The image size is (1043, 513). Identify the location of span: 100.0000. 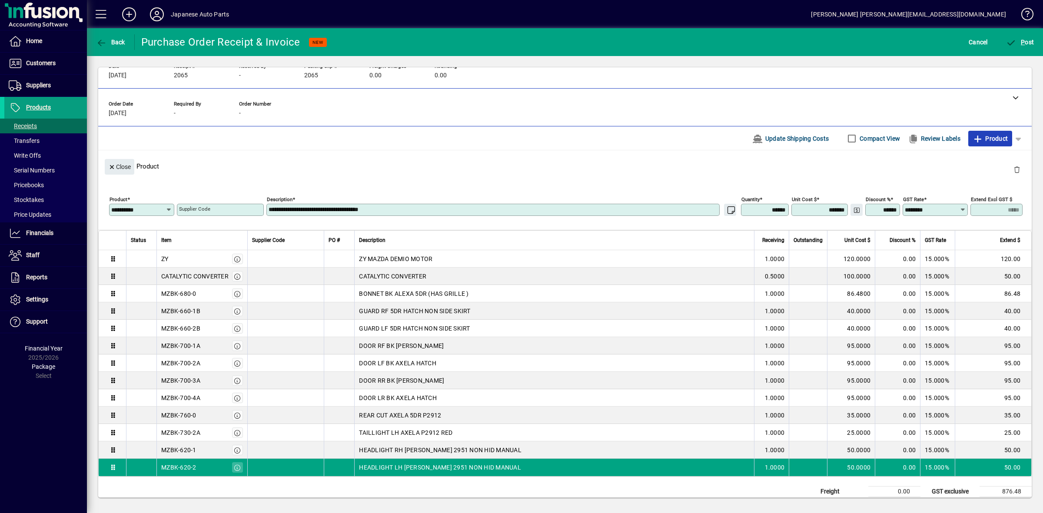
(857, 277).